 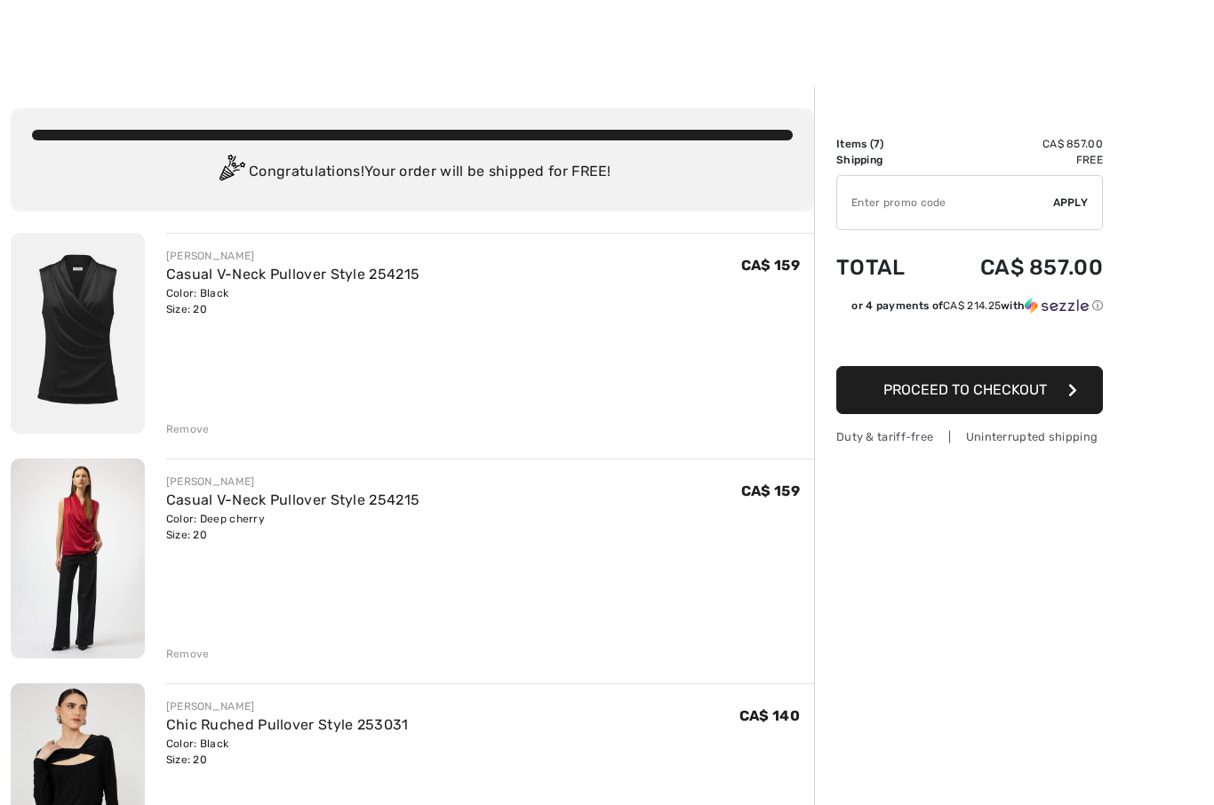 What do you see at coordinates (287, 724) in the screenshot?
I see `a: Chic Ruched Pullover Style 253031` at bounding box center [287, 724].